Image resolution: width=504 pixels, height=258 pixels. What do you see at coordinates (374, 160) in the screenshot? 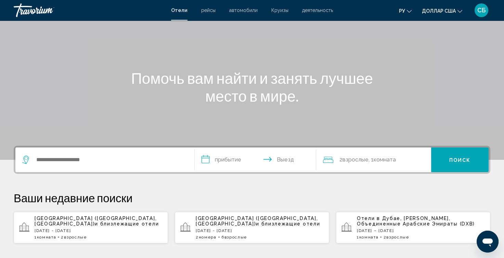
I see `button: Путешественники: 2 взрослых, 0 детей` at bounding box center [374, 160].